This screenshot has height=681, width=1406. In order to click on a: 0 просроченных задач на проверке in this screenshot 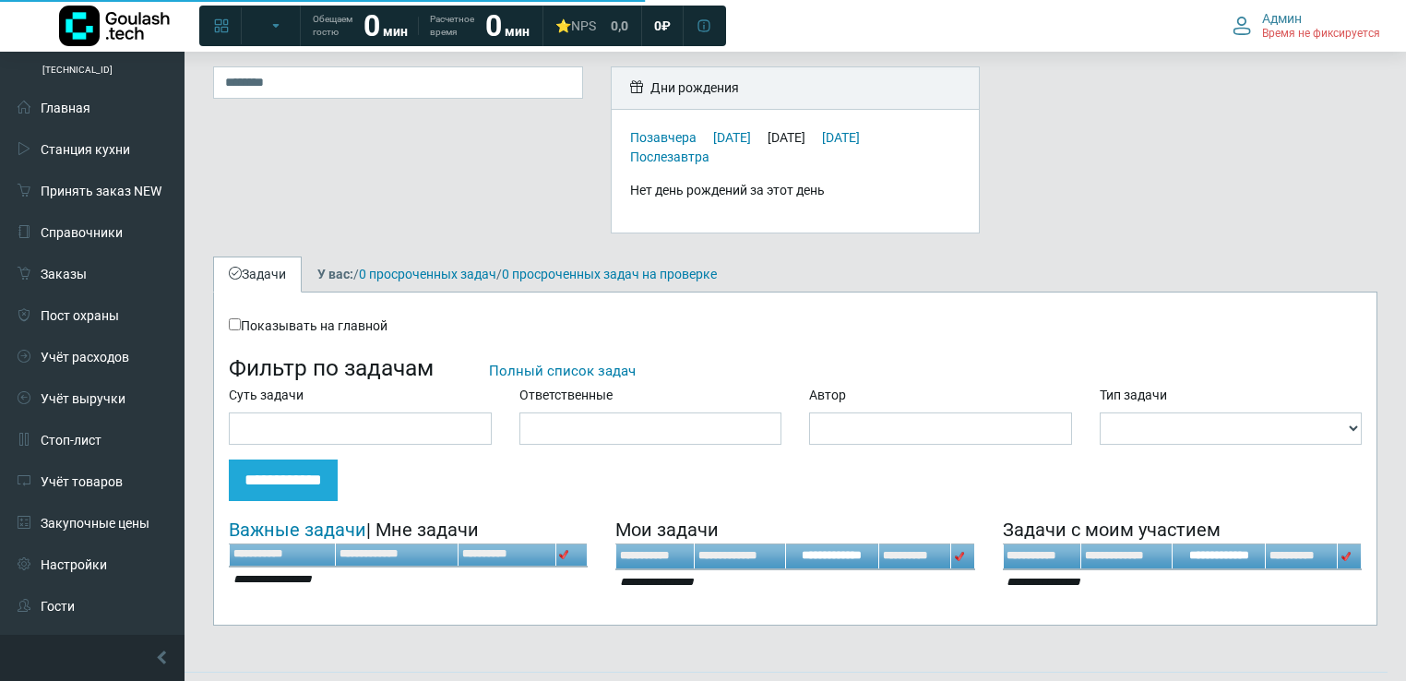, I will do `click(609, 274)`.